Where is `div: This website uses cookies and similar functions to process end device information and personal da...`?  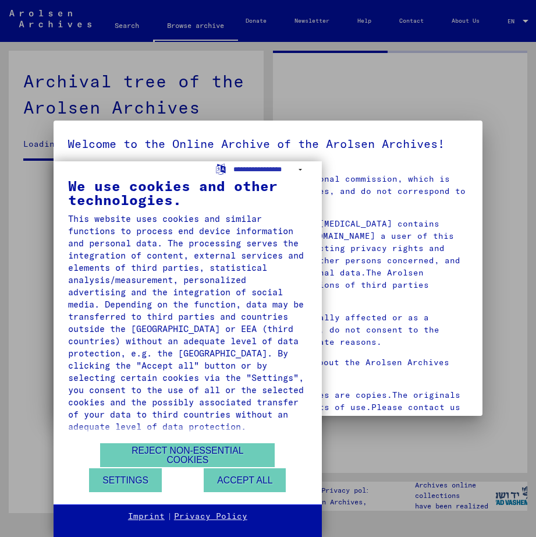
div: This website uses cookies and similar functions to process end device information and personal da... is located at coordinates (187, 322).